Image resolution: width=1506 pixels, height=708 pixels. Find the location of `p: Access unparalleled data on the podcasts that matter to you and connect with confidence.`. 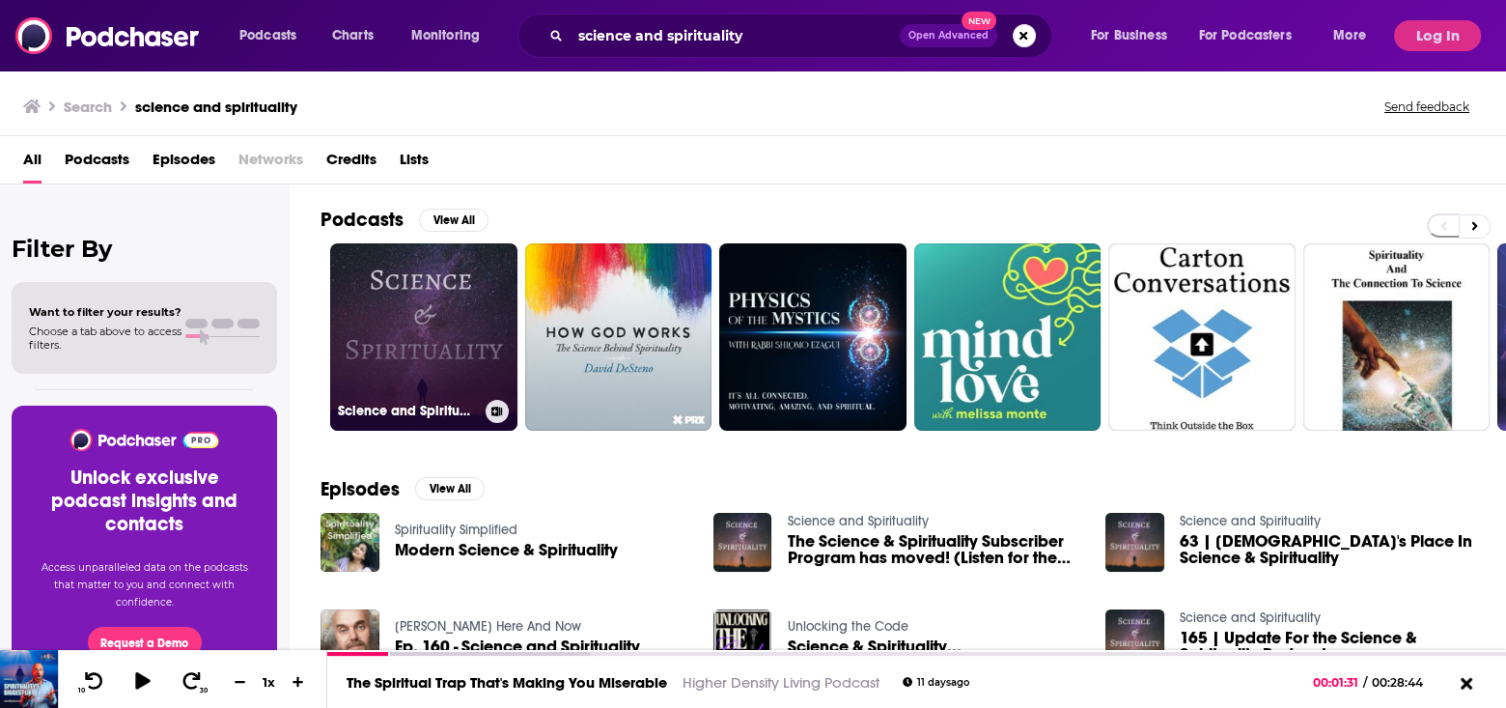

p: Access unparalleled data on the podcasts that matter to you and connect with confidence. is located at coordinates (144, 585).